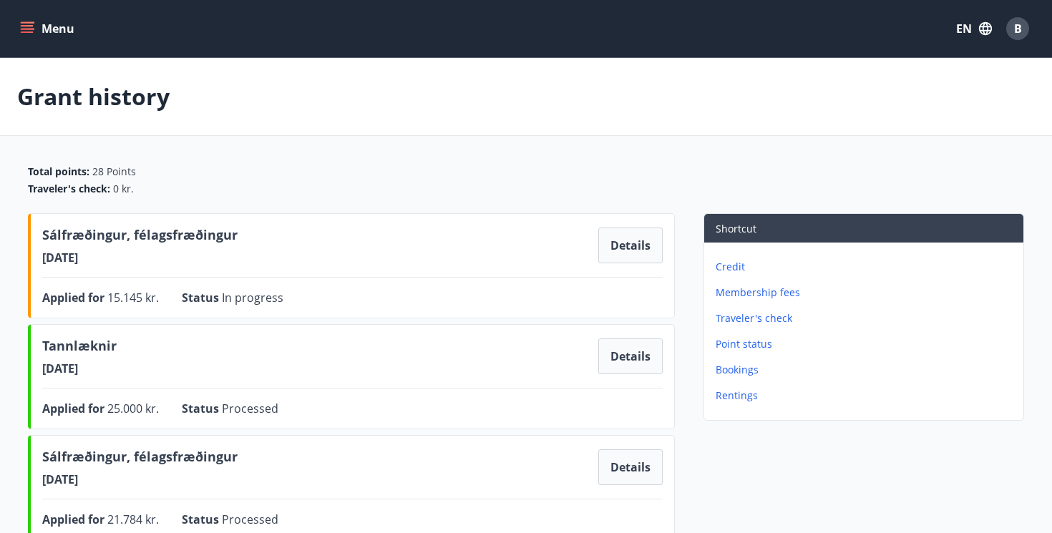  Describe the element at coordinates (123, 189) in the screenshot. I see `span: 0 kr.` at that location.